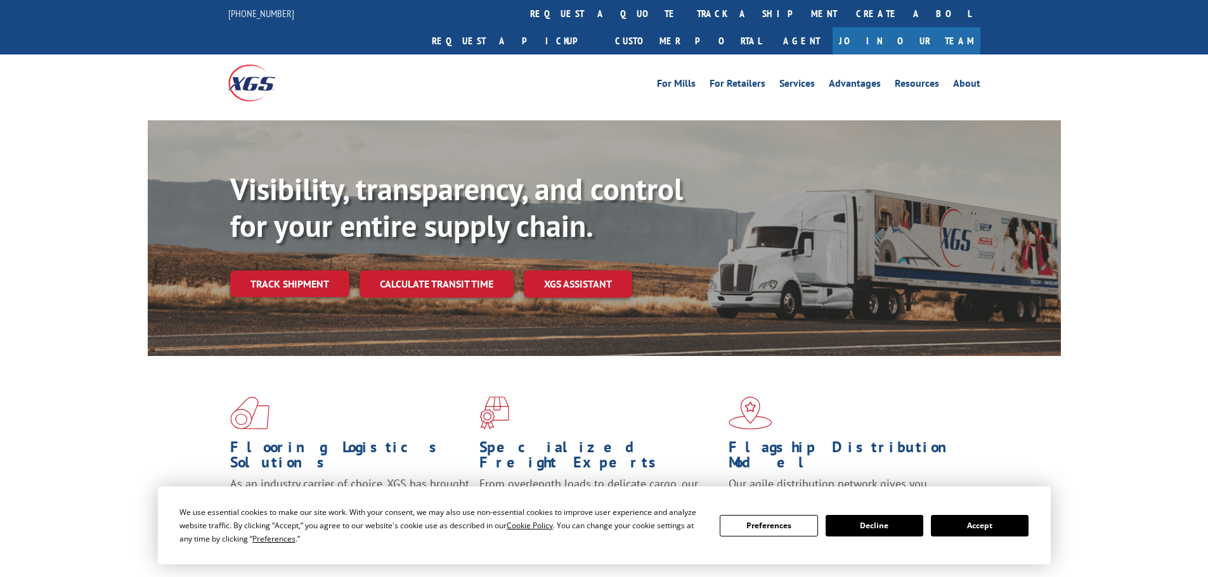  What do you see at coordinates (349, 499) in the screenshot?
I see `span: As an industry carrier of choice, XGS has brought innovation and dedication to flooring logistics...` at bounding box center [349, 499].